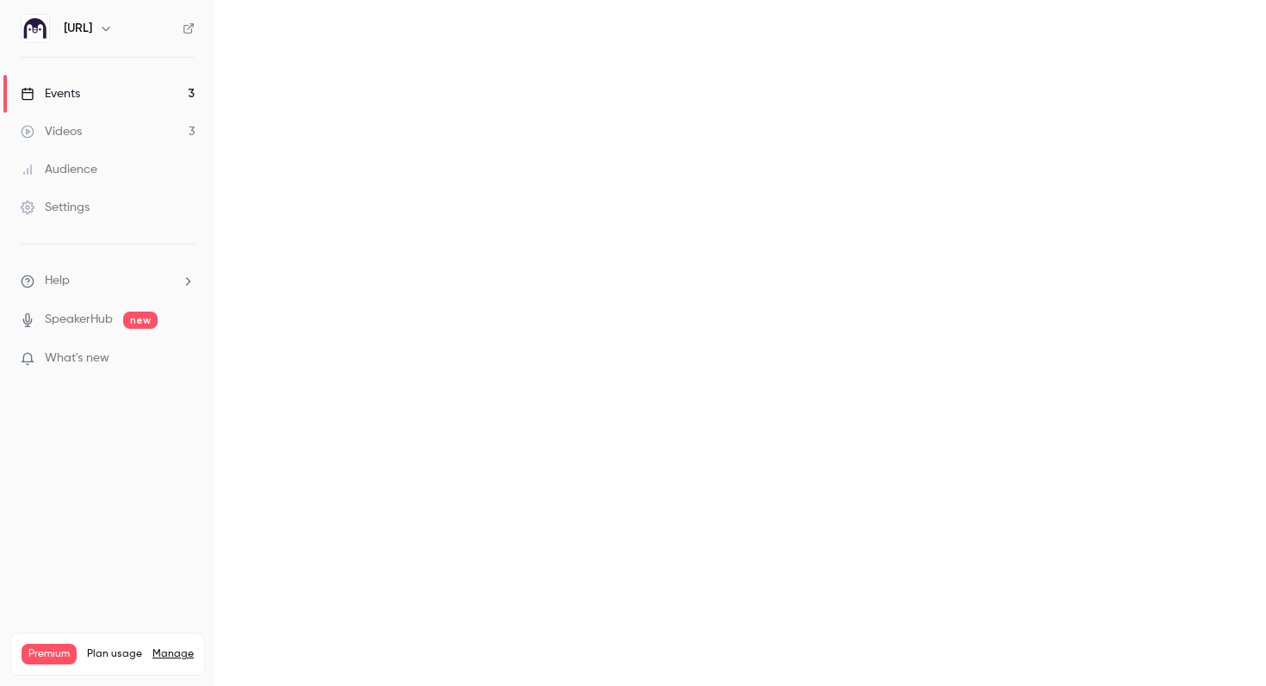 The width and height of the screenshot is (1266, 686). What do you see at coordinates (55, 207) in the screenshot?
I see `div: Settings` at bounding box center [55, 207].